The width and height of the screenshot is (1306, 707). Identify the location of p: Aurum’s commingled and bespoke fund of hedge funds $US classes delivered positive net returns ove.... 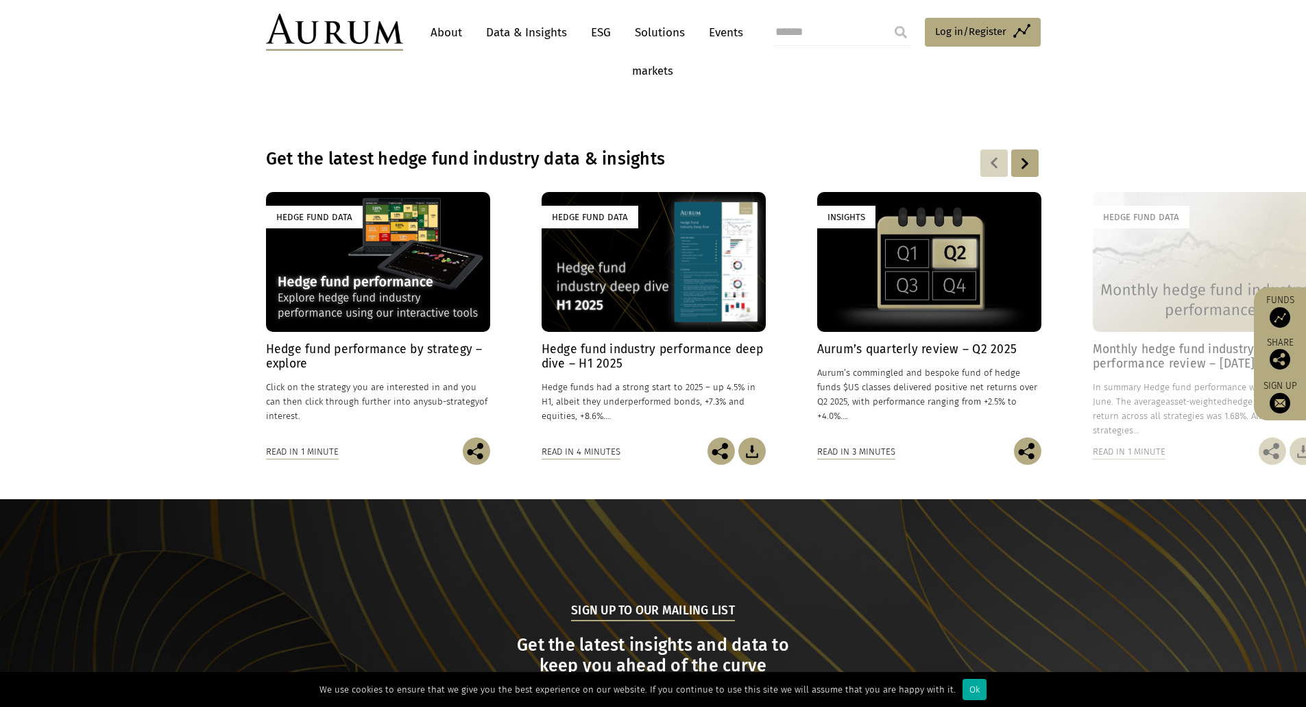
(929, 394).